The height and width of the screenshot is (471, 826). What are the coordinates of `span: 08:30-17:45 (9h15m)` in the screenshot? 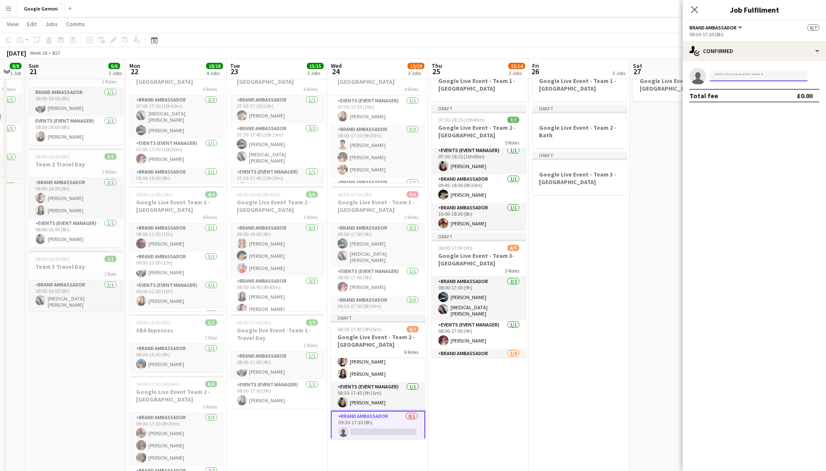 It's located at (360, 329).